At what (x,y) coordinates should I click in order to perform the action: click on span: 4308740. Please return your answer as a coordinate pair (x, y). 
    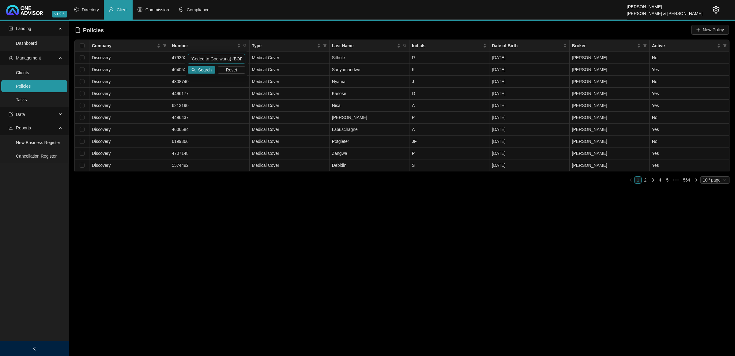
    Looking at the image, I should click on (180, 81).